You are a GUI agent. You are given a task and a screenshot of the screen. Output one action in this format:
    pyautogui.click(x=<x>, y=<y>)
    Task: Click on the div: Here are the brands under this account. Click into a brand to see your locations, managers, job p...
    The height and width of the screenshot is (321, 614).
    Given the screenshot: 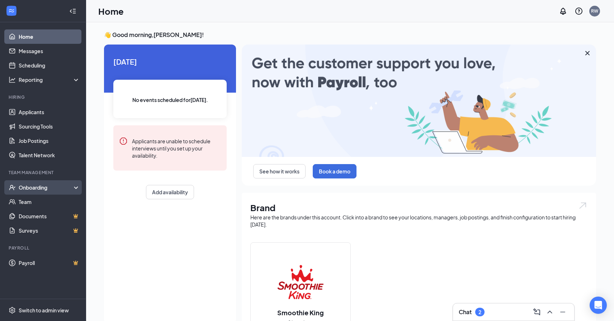 What is the action you would take?
    pyautogui.click(x=419, y=221)
    